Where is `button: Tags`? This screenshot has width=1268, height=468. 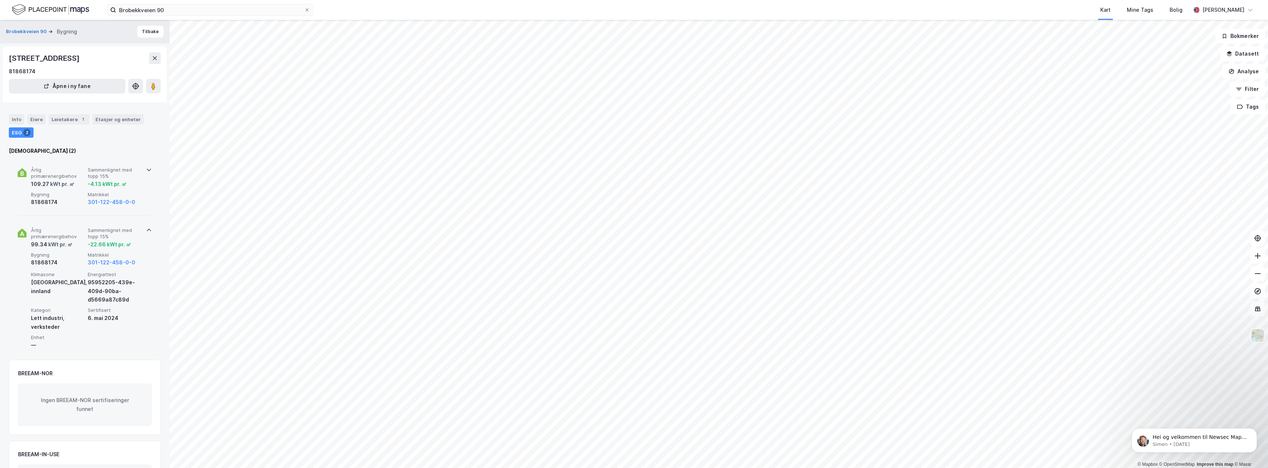 button: Tags is located at coordinates (1248, 107).